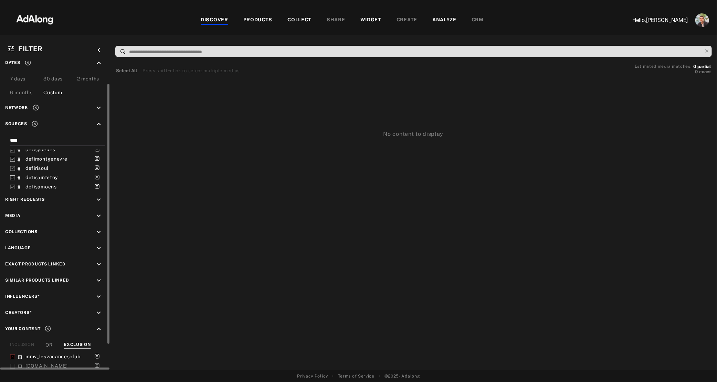 The image size is (717, 382). Describe the element at coordinates (53, 80) in the screenshot. I see `div: 30 days` at that location.